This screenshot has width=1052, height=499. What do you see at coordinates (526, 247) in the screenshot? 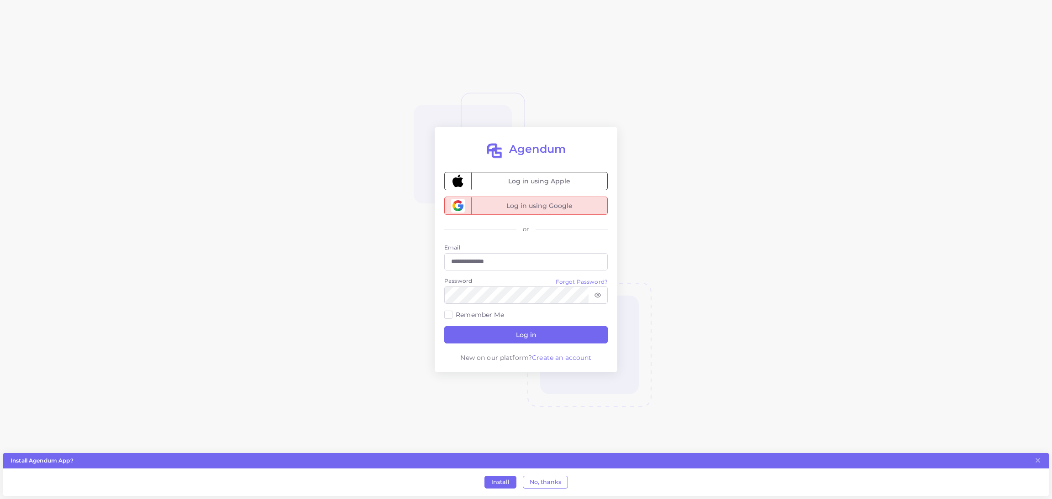
I see `label: Email` at bounding box center [526, 247].